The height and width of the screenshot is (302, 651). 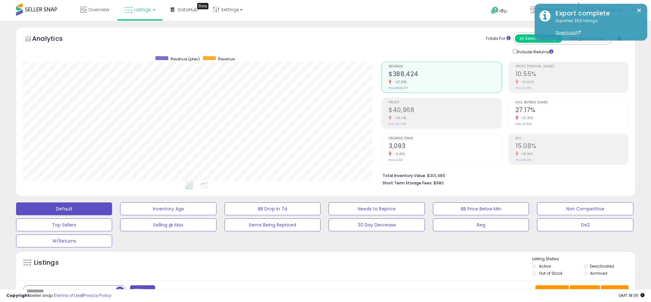 I want to click on small: -13.75%, so click(x=526, y=118).